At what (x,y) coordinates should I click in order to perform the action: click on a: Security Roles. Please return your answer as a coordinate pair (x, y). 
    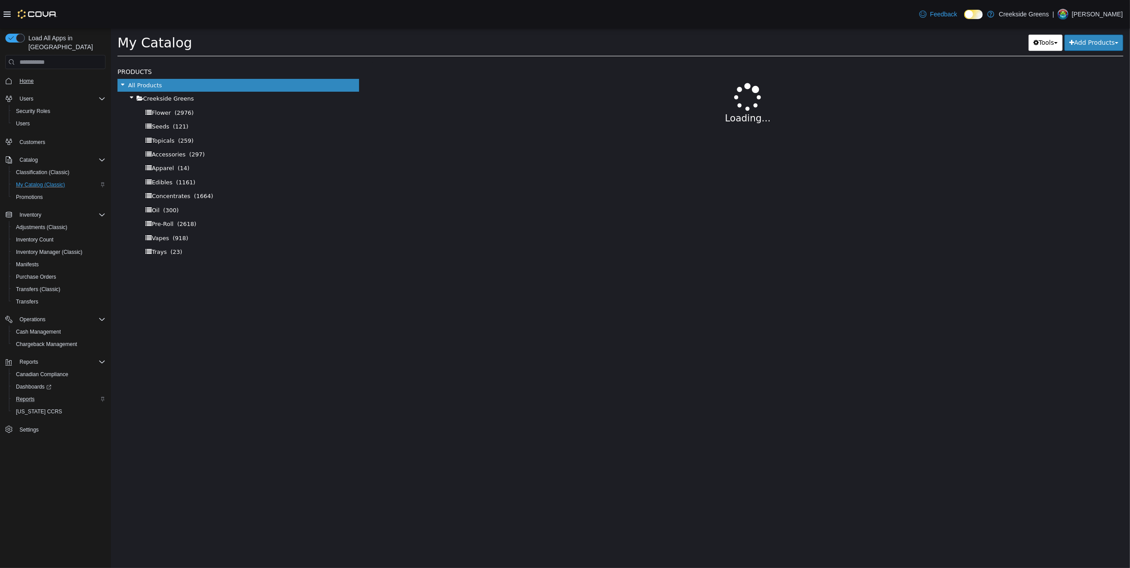
    Looking at the image, I should click on (33, 111).